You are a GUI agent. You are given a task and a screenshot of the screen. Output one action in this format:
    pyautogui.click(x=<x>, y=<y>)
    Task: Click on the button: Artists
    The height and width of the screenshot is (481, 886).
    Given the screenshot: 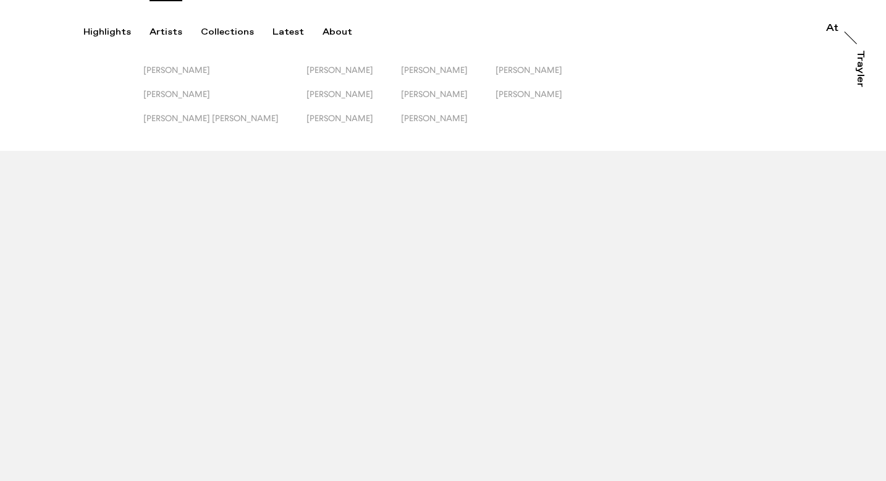 What is the action you would take?
    pyautogui.click(x=175, y=32)
    